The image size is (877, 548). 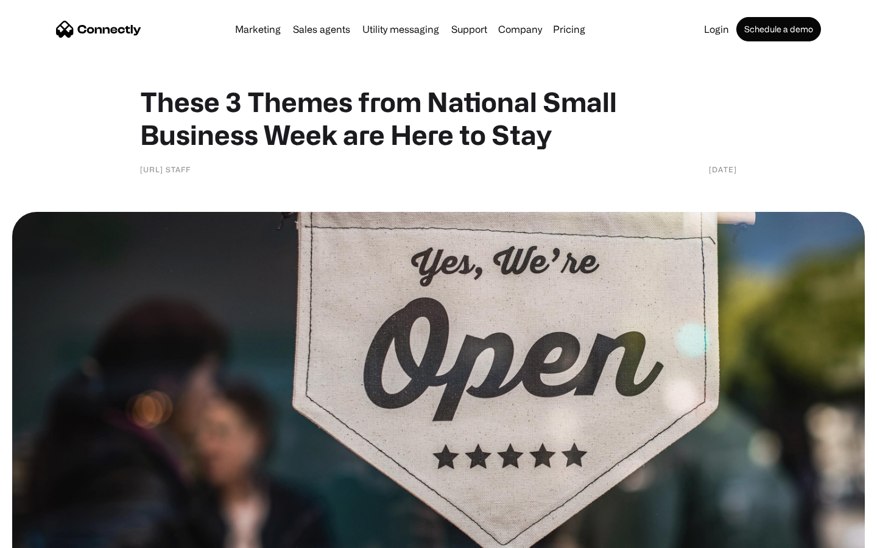 What do you see at coordinates (520, 29) in the screenshot?
I see `div: Company` at bounding box center [520, 29].